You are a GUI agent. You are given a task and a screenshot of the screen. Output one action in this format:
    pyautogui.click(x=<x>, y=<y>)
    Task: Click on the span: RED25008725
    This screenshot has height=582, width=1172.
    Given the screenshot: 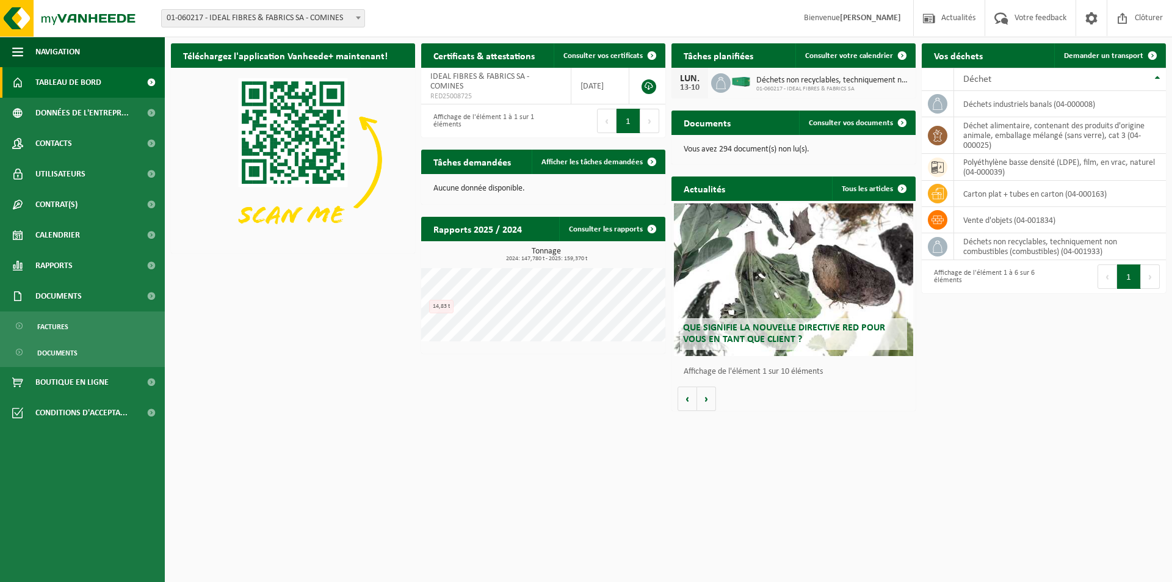 What is the action you would take?
    pyautogui.click(x=496, y=96)
    